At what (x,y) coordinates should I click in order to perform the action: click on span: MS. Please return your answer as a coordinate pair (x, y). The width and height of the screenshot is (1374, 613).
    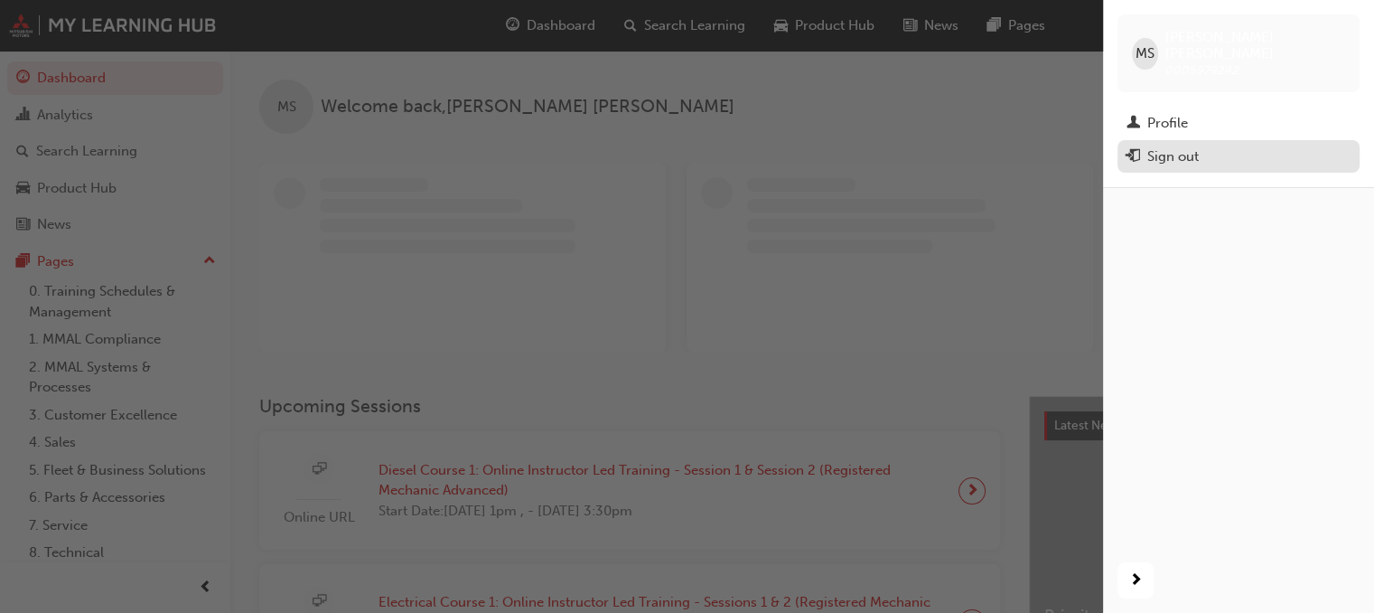
    Looking at the image, I should click on (1145, 53).